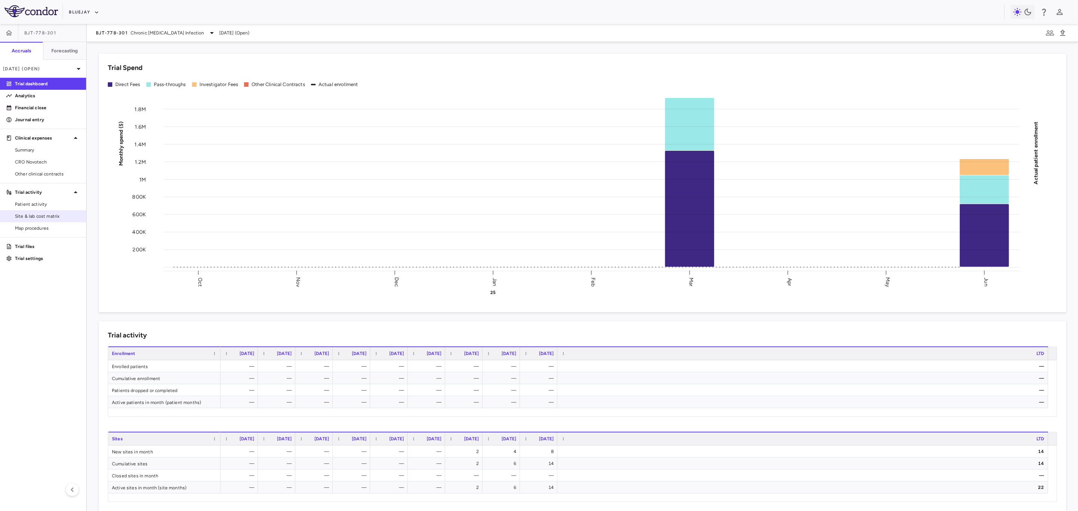 The image size is (1078, 511). What do you see at coordinates (48, 150) in the screenshot?
I see `span: Summary` at bounding box center [48, 150].